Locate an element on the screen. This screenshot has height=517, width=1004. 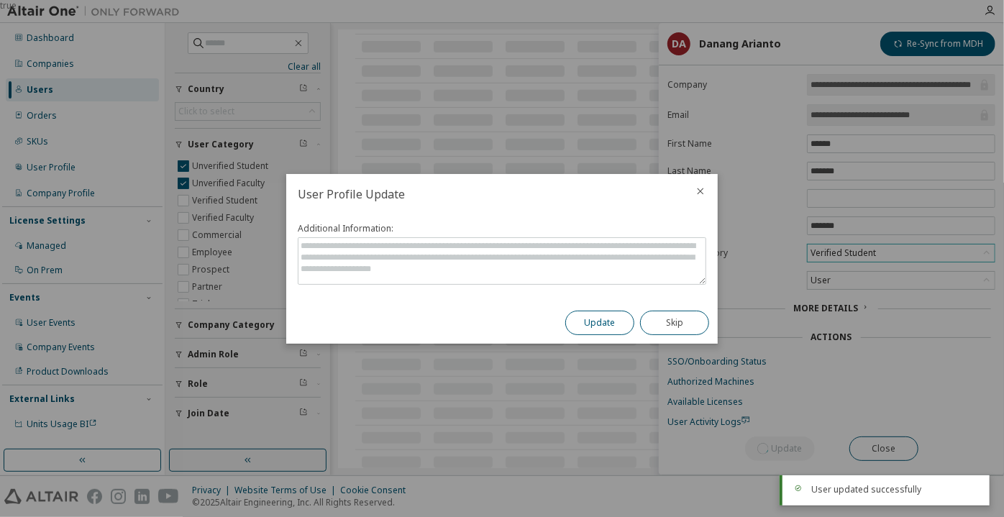
label: Additional Information: is located at coordinates (502, 229).